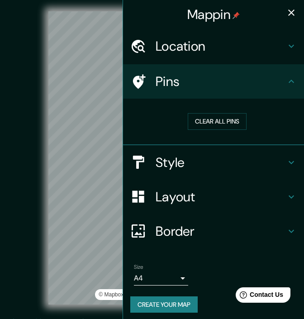 The width and height of the screenshot is (304, 319). What do you see at coordinates (214, 232) in the screenshot?
I see `div: Border` at bounding box center [214, 232].